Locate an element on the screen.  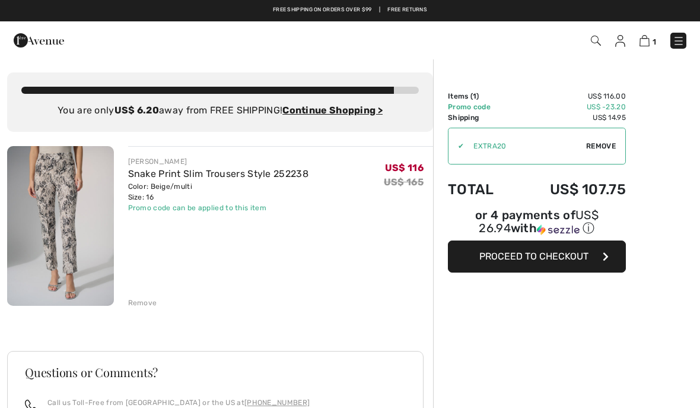
td: Shipping is located at coordinates (481, 118).